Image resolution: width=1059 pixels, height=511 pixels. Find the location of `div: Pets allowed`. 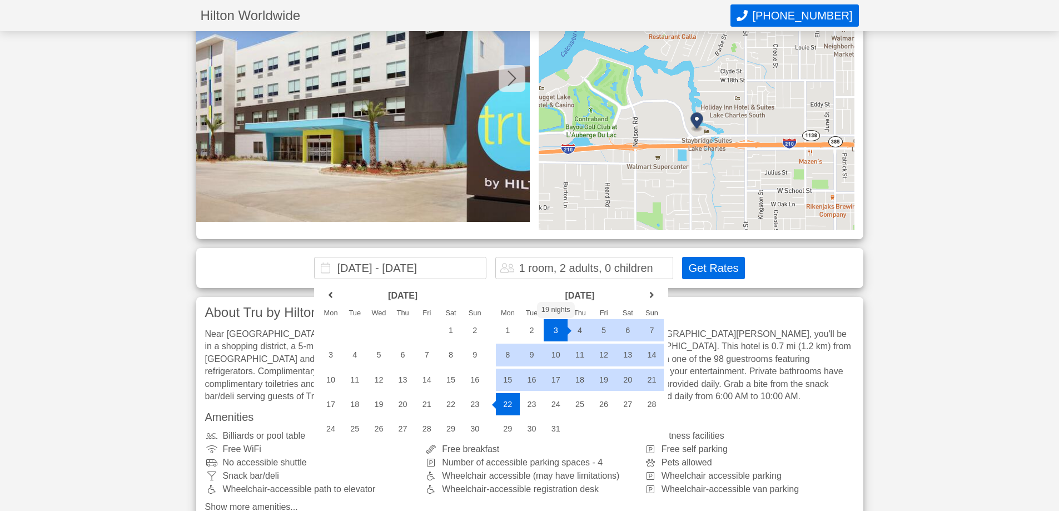

div: Pets allowed is located at coordinates (749, 463).